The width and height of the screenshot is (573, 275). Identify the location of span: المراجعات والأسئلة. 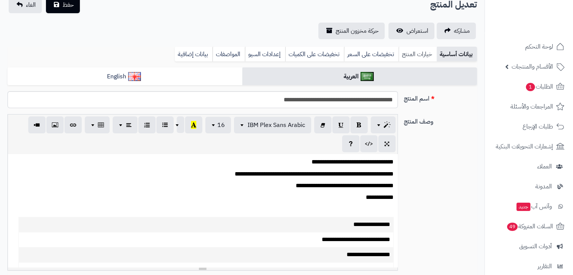
(532, 107).